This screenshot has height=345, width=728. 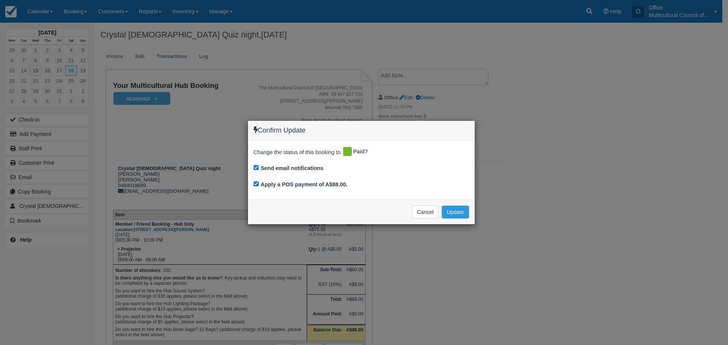 I want to click on button: Cancel, so click(x=425, y=212).